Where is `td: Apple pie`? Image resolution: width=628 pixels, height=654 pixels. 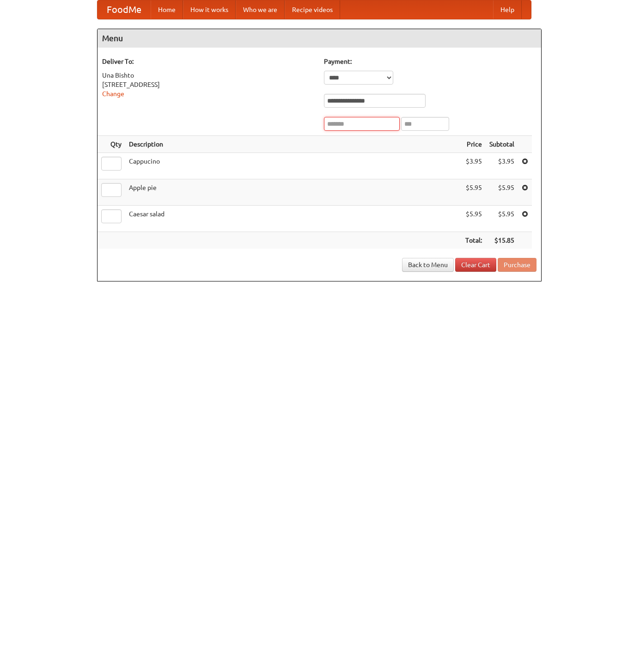 td: Apple pie is located at coordinates (294, 192).